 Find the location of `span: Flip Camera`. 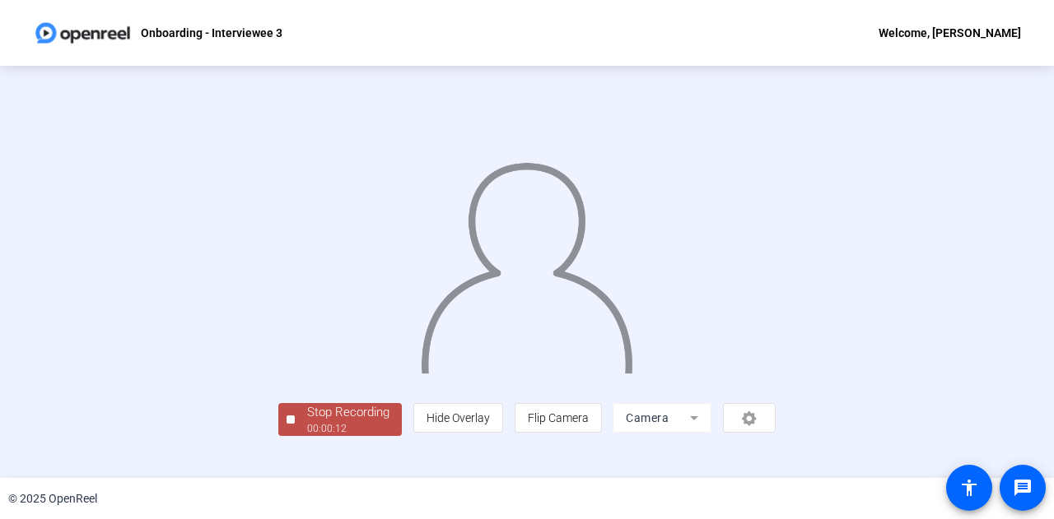

span: Flip Camera is located at coordinates (558, 418).